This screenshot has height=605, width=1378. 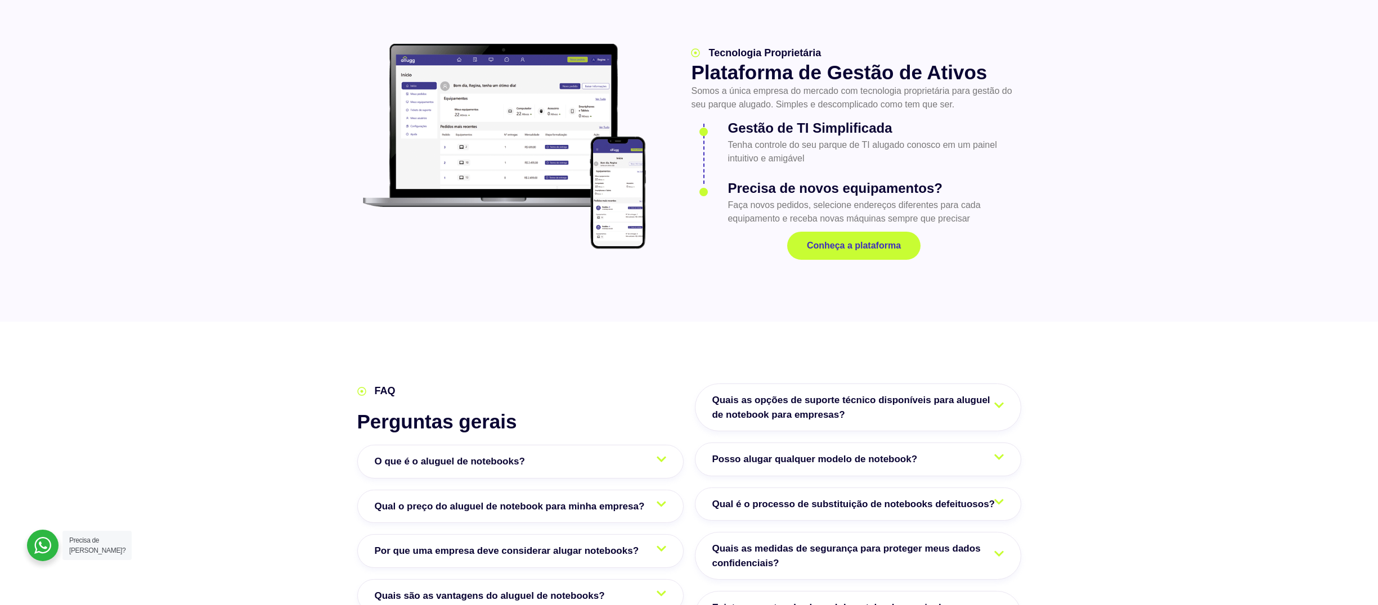 I want to click on a: Quais as opções de suporte técnico disponíveis para aluguel de notebook para empresas?, so click(x=858, y=407).